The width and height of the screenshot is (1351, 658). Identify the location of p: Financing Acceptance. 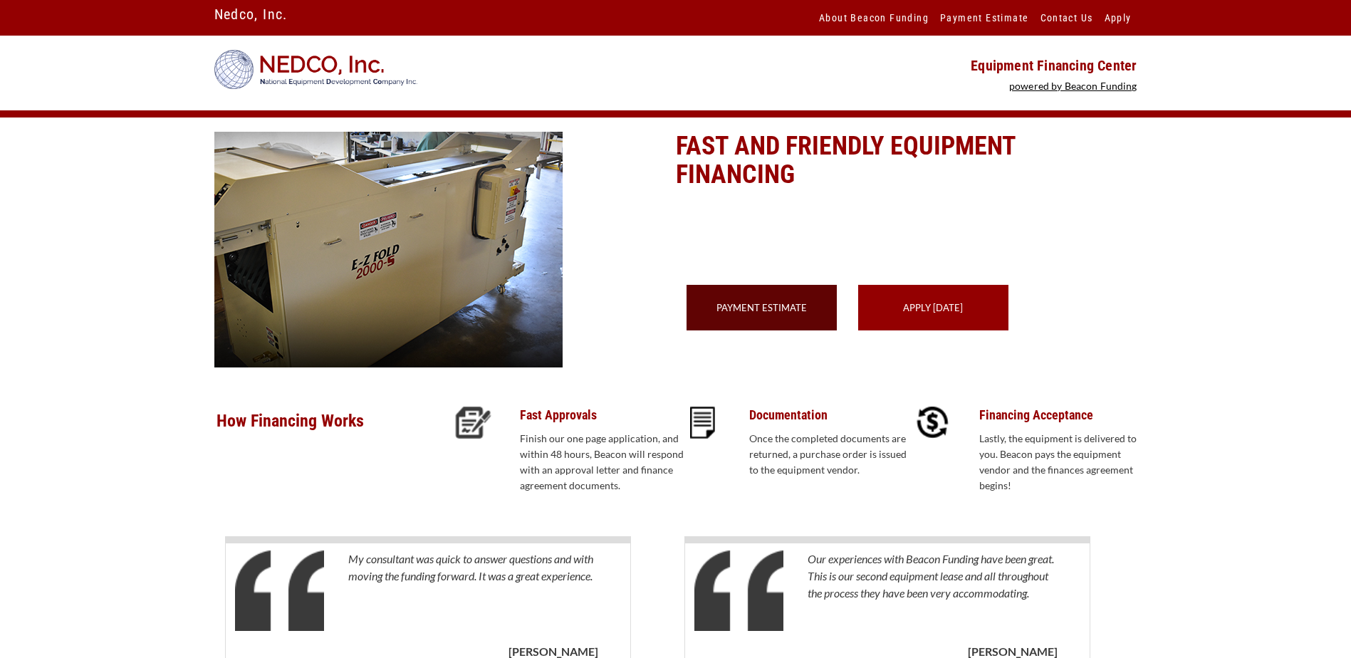
(1061, 415).